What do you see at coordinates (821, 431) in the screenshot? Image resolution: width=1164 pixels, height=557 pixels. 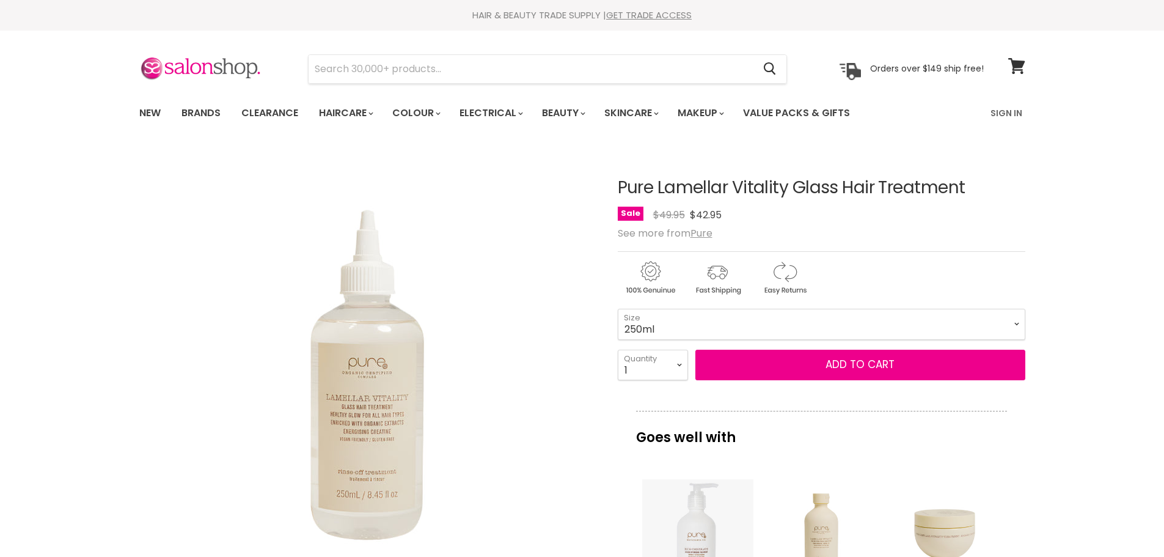 I see `p: Goes well with` at bounding box center [821, 431].